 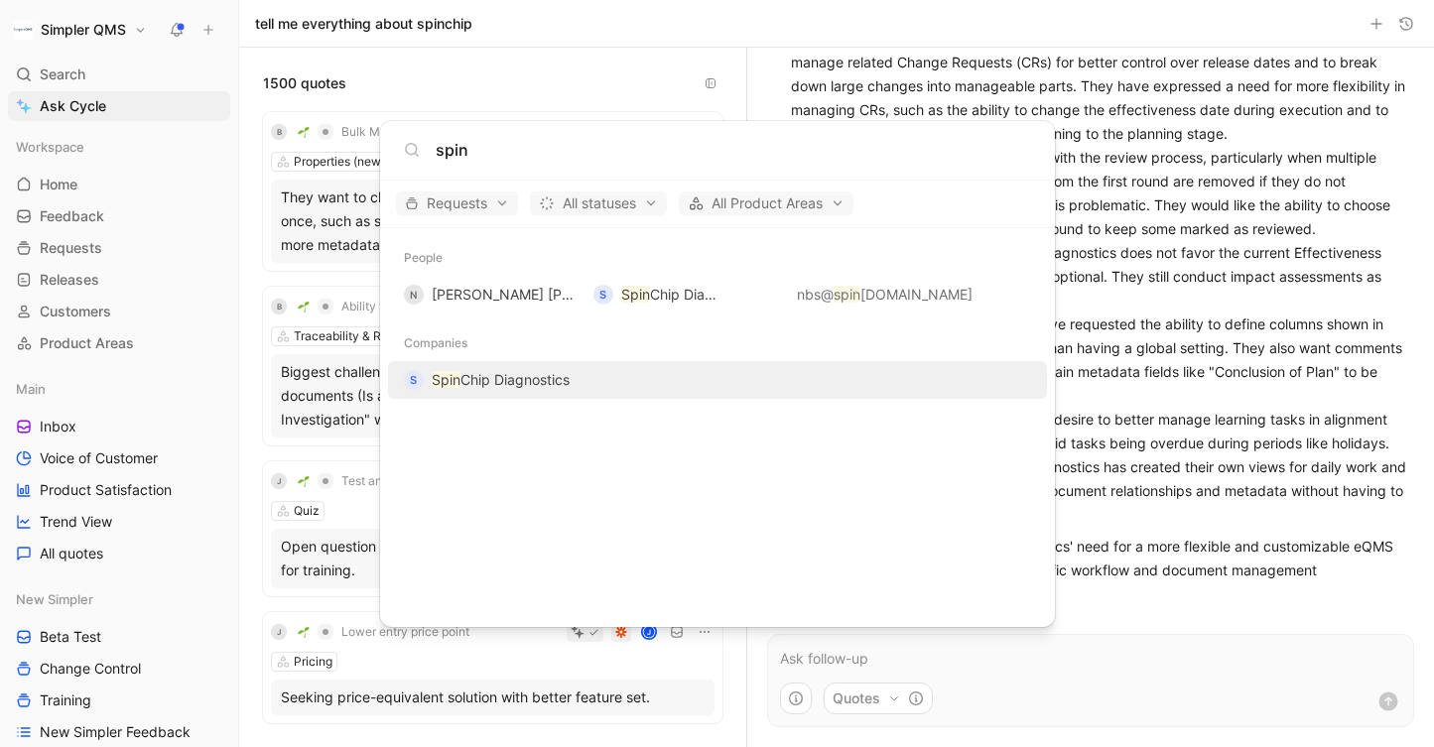 I want to click on div: People, so click(x=717, y=258).